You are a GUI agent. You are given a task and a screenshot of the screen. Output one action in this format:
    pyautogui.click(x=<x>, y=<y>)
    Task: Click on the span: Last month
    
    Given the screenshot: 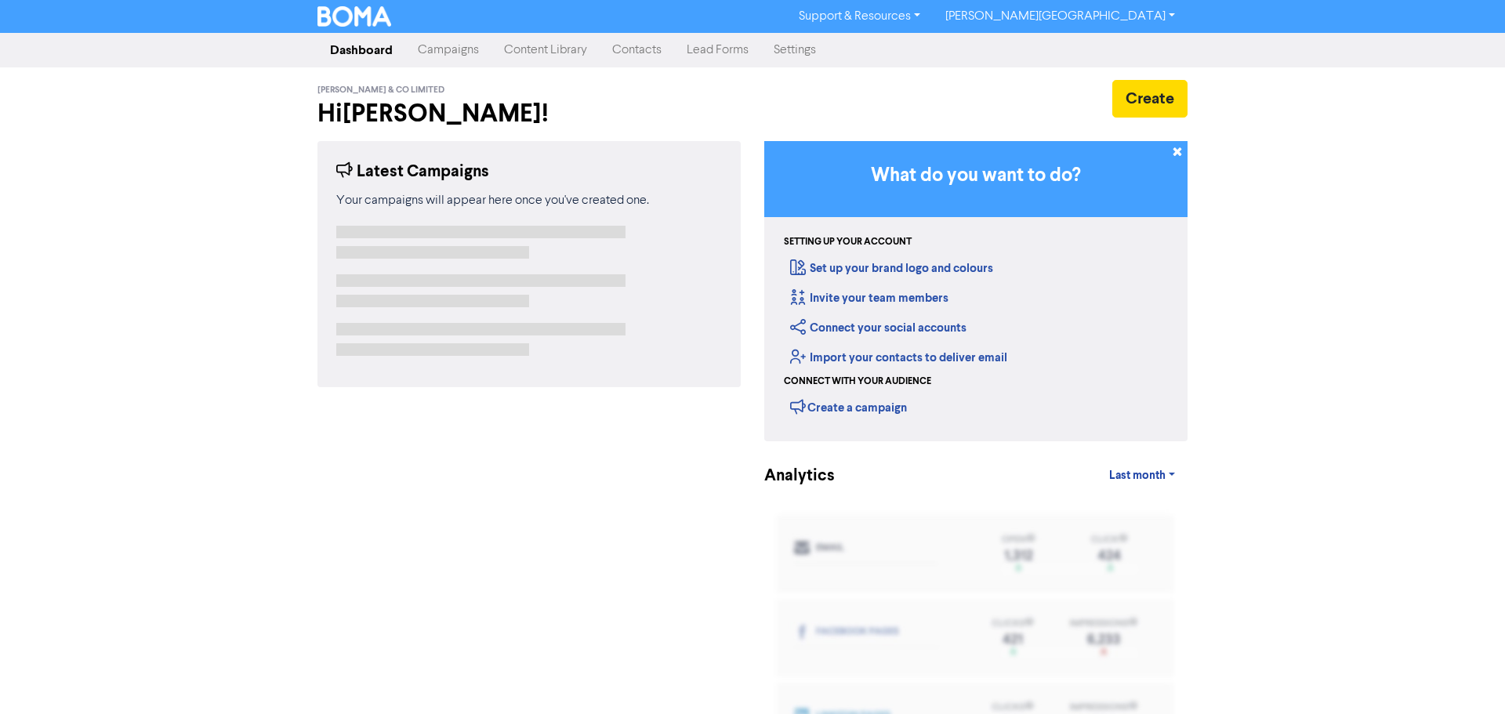 What is the action you would take?
    pyautogui.click(x=1137, y=476)
    